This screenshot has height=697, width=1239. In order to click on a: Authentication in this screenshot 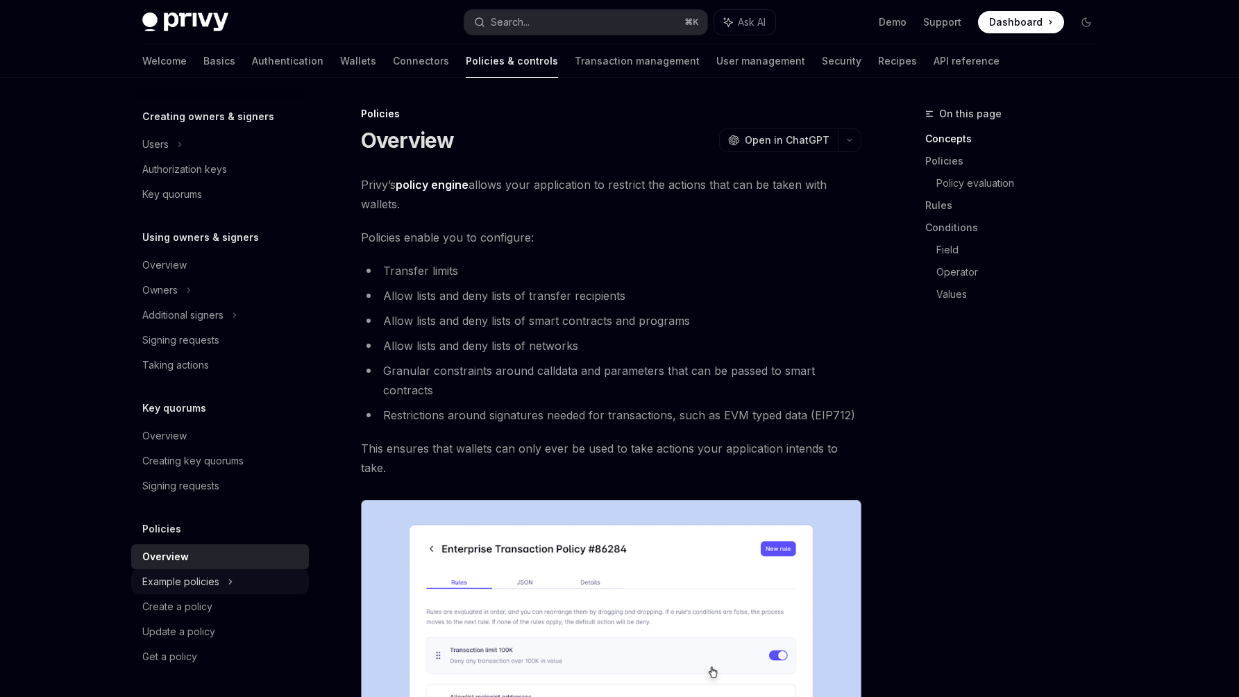, I will do `click(287, 61)`.